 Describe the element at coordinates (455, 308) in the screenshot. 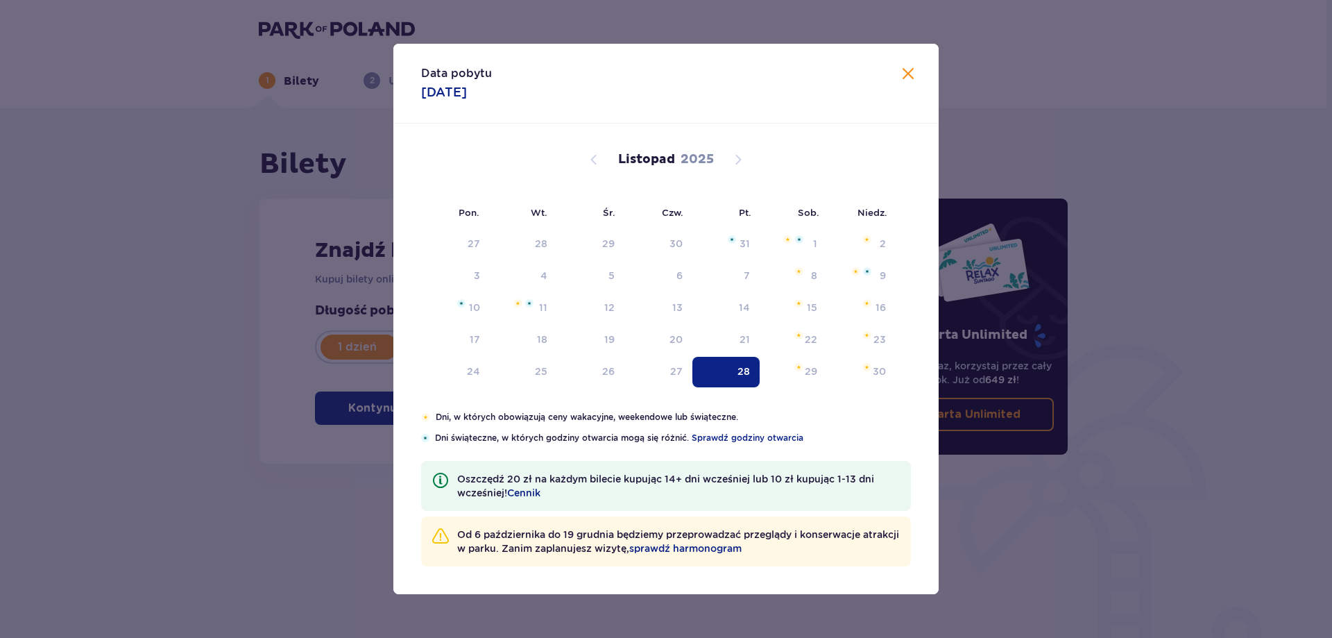

I see `td: poniedziałek, 10 listopada 2025` at that location.